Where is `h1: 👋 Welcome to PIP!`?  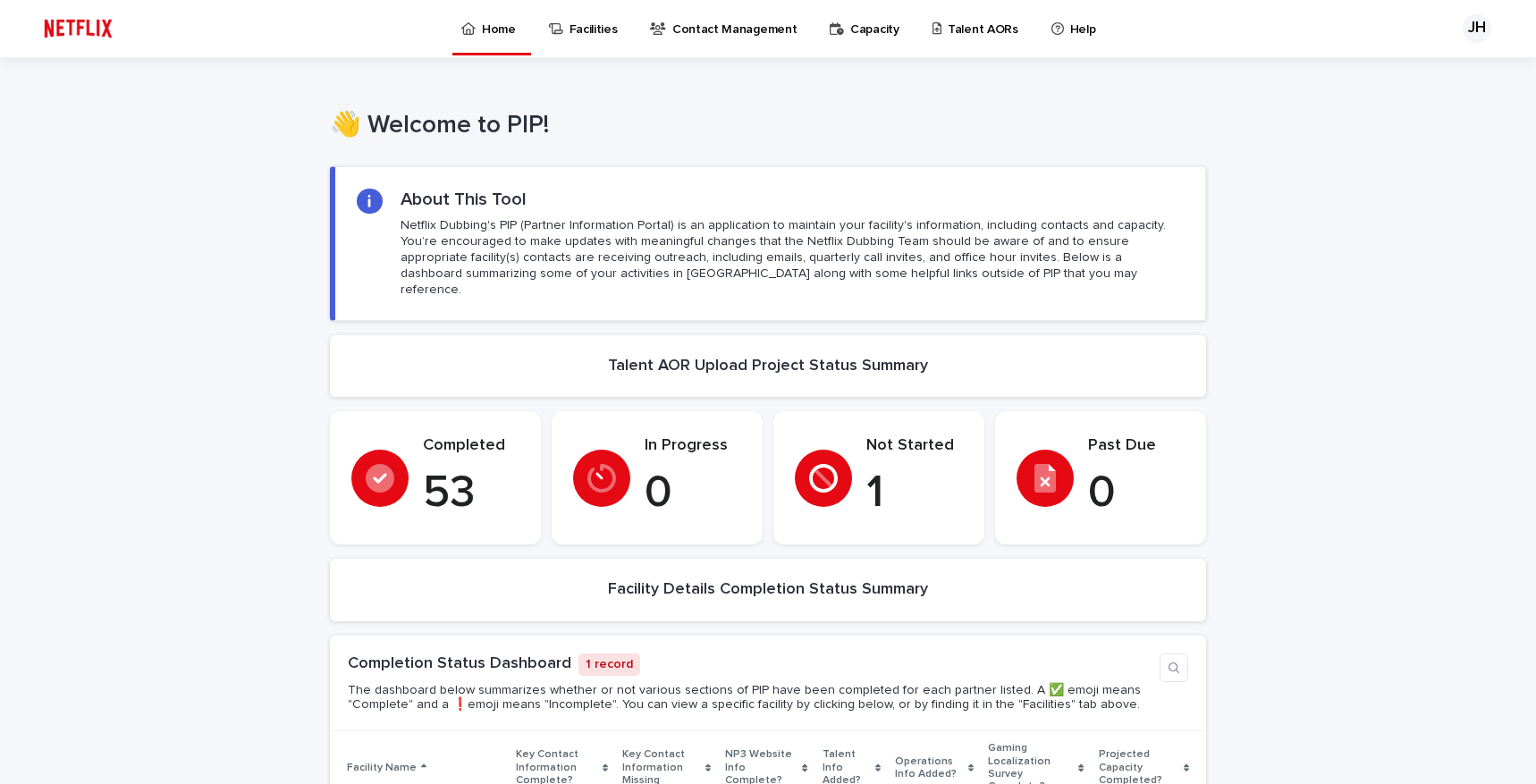 h1: 👋 Welcome to PIP! is located at coordinates (768, 126).